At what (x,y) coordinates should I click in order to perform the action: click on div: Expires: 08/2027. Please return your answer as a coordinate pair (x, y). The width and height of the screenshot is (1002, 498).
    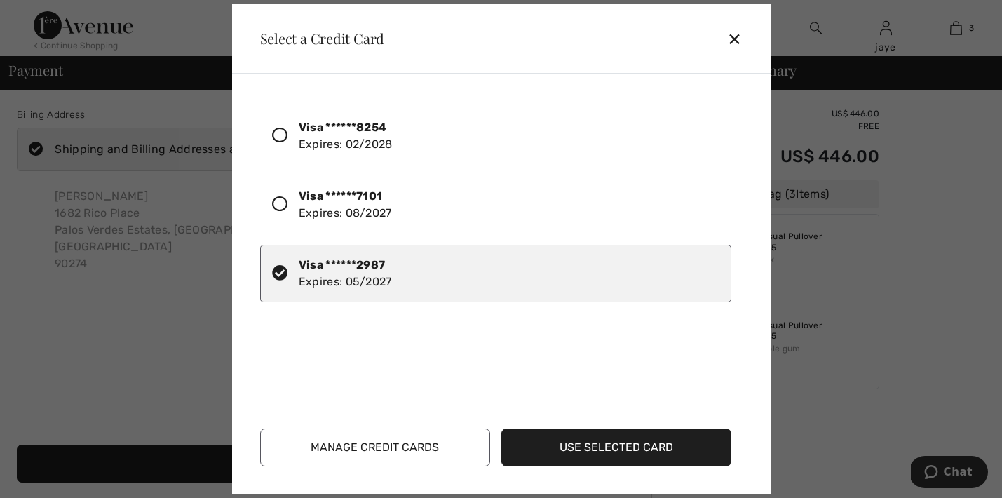
    Looking at the image, I should click on (345, 205).